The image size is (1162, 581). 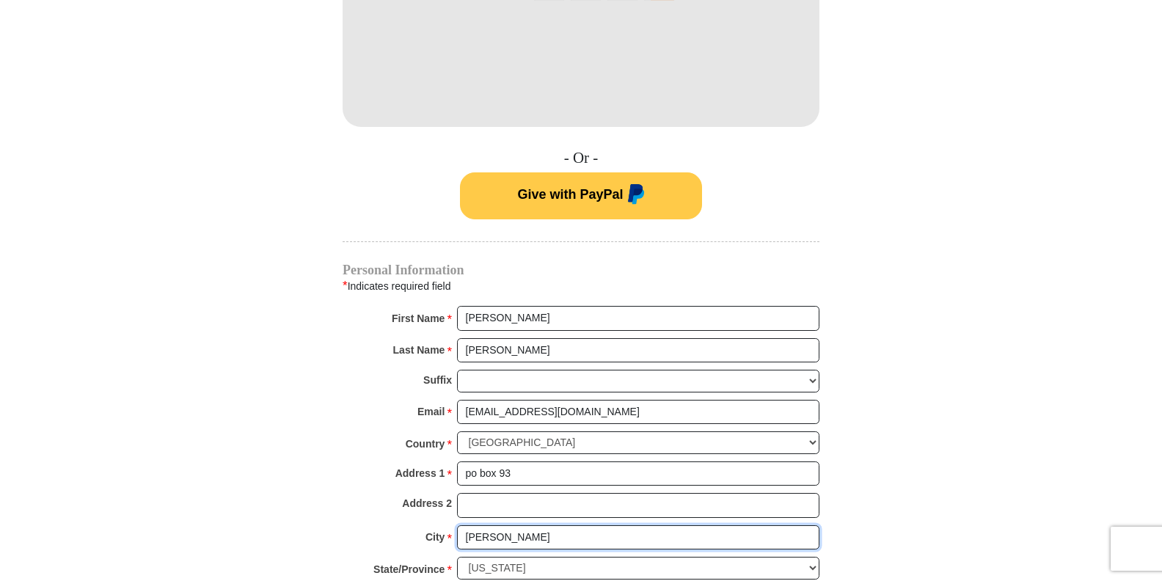 I want to click on button: Give with PayPal, so click(x=581, y=196).